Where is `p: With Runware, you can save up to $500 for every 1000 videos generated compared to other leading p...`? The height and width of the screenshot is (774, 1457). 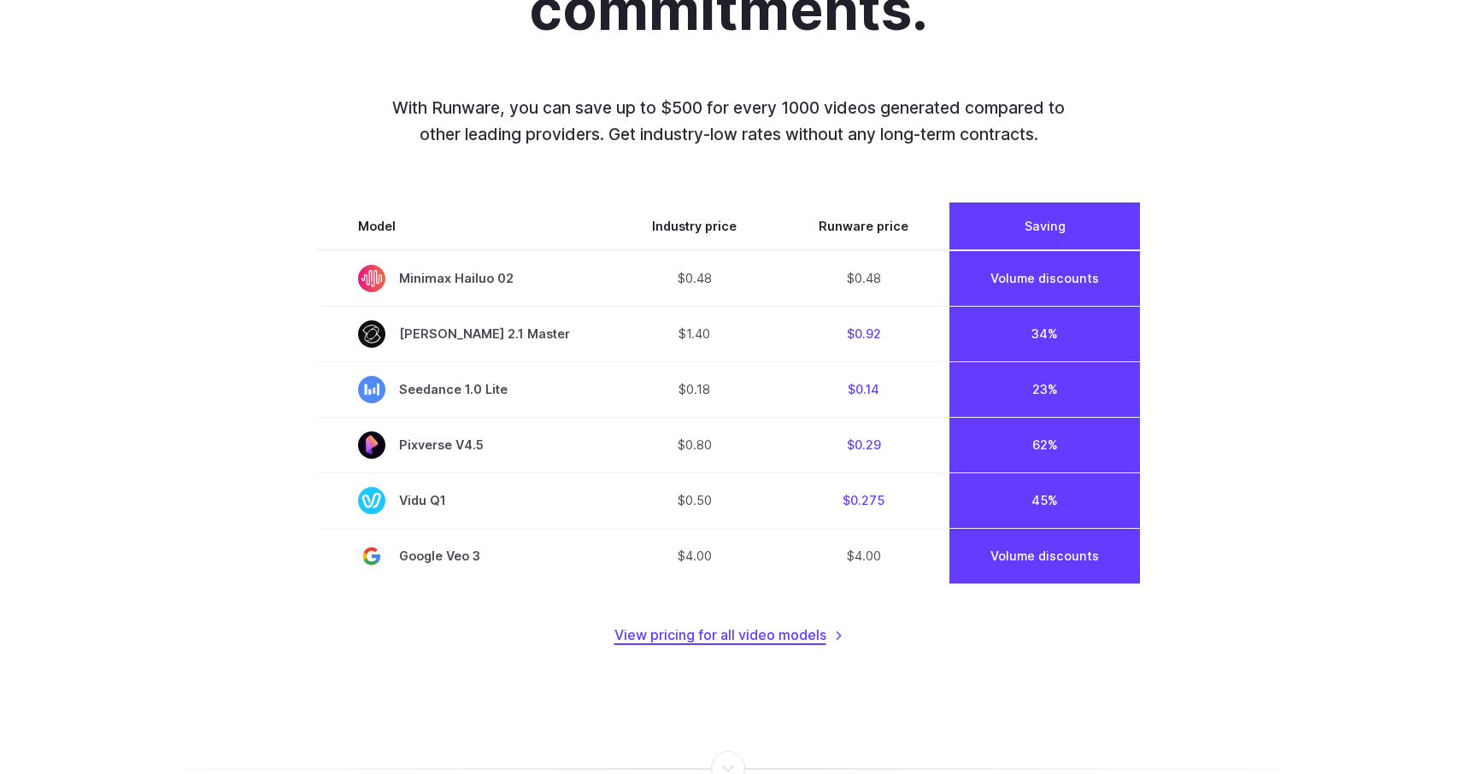
p: With Runware, you can save up to $500 for every 1000 videos generated compared to other leading p... is located at coordinates (729, 120).